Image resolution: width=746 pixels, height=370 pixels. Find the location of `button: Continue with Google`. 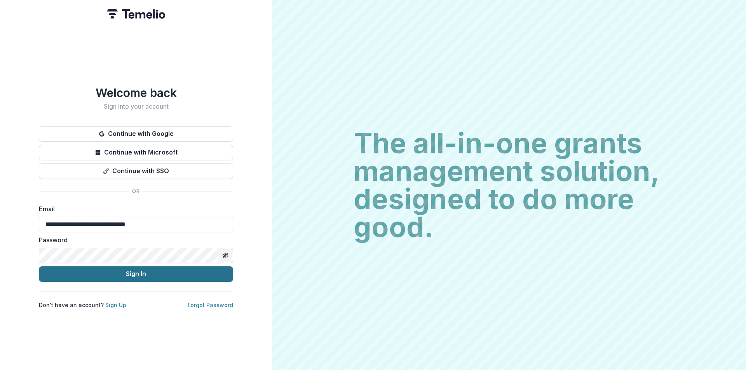

button: Continue with Google is located at coordinates (136, 134).